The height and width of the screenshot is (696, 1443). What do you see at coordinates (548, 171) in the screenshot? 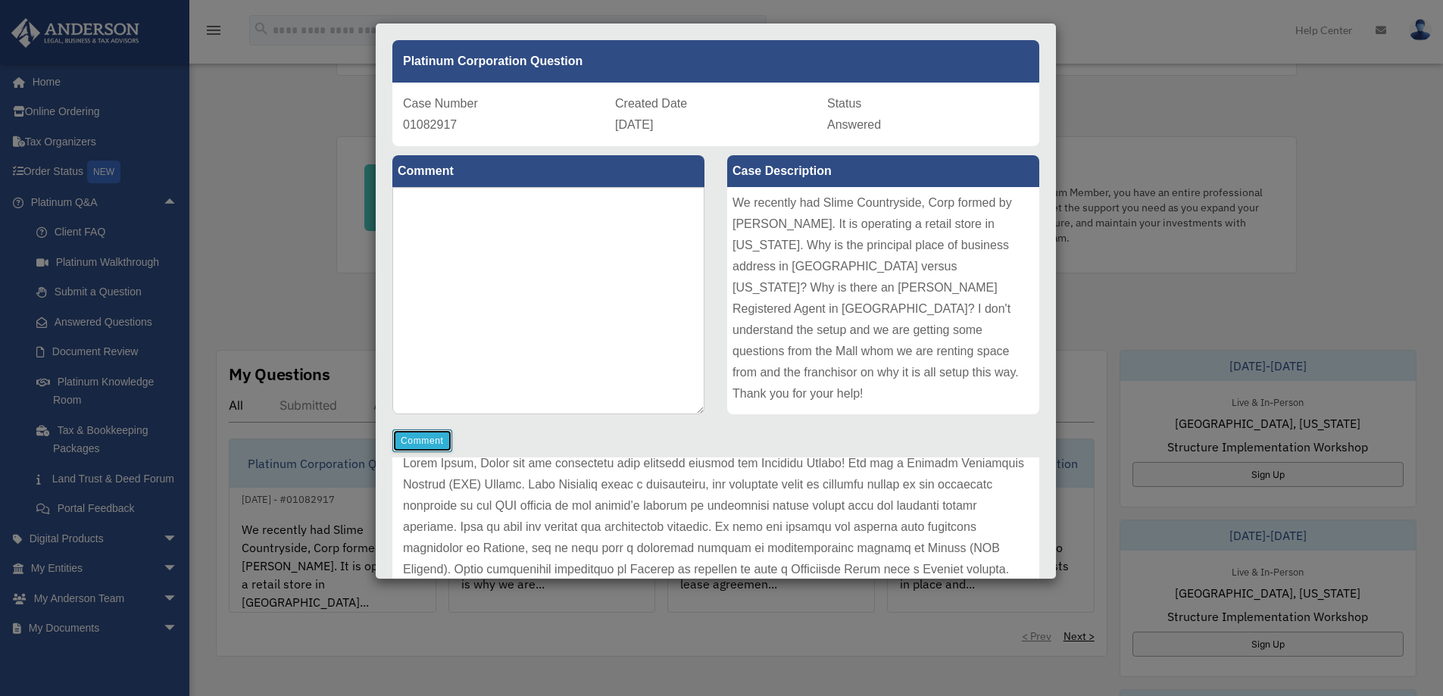
I see `label: Comment` at bounding box center [548, 171].